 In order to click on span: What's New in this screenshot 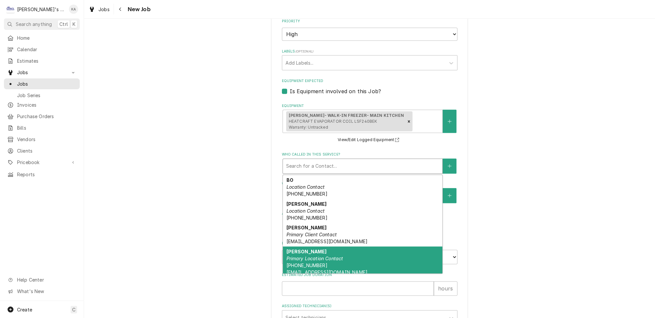, I will do `click(46, 291)`.